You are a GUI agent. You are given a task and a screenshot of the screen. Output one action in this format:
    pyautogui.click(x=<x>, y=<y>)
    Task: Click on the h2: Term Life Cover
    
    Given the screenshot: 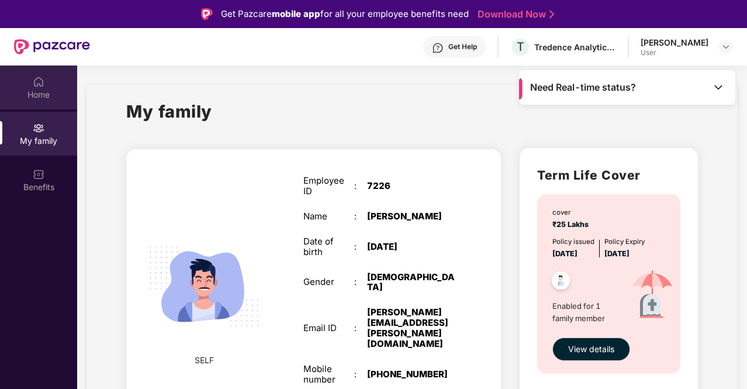 What is the action you would take?
    pyautogui.click(x=609, y=175)
    